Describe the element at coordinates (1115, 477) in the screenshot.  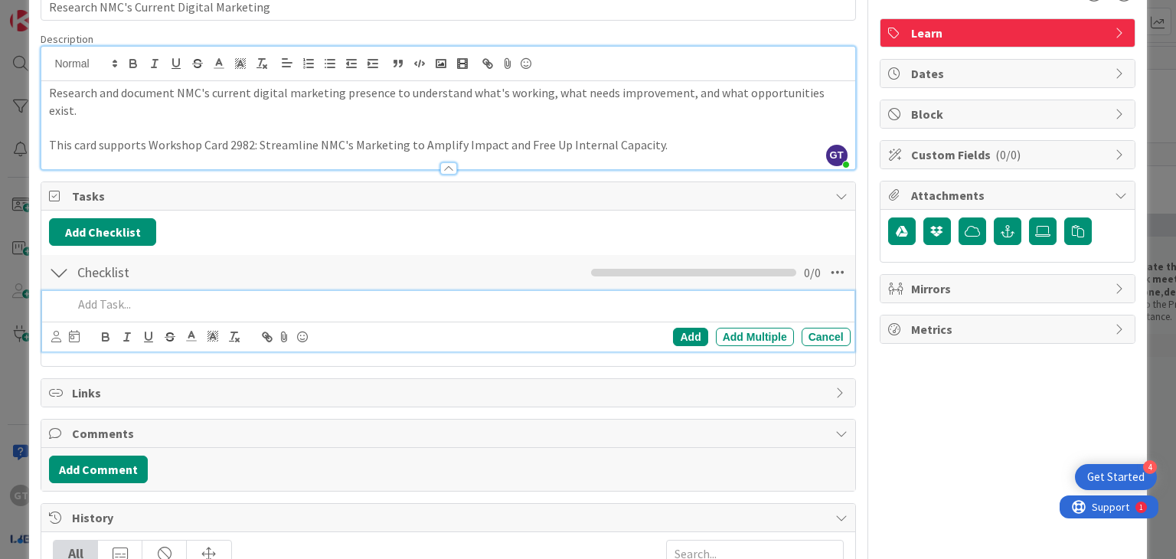
I see `div: Get Started` at that location.